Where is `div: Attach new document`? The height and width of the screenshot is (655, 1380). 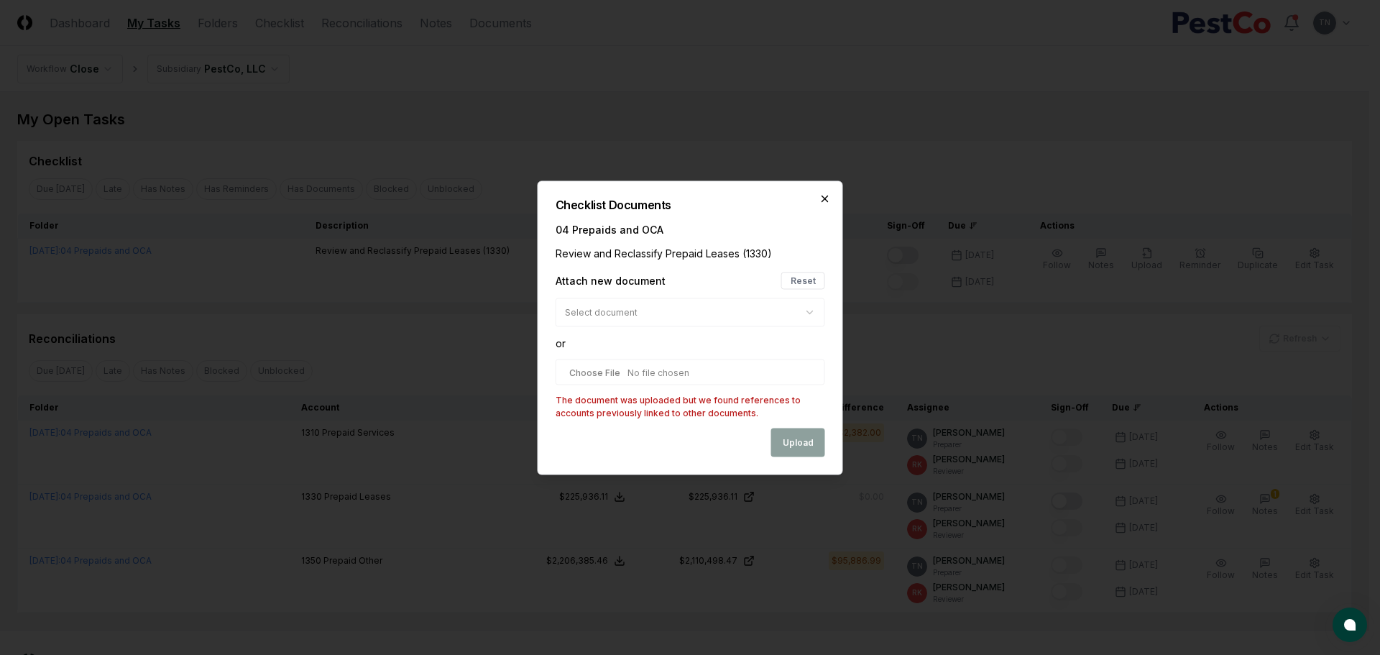 div: Attach new document is located at coordinates (610, 280).